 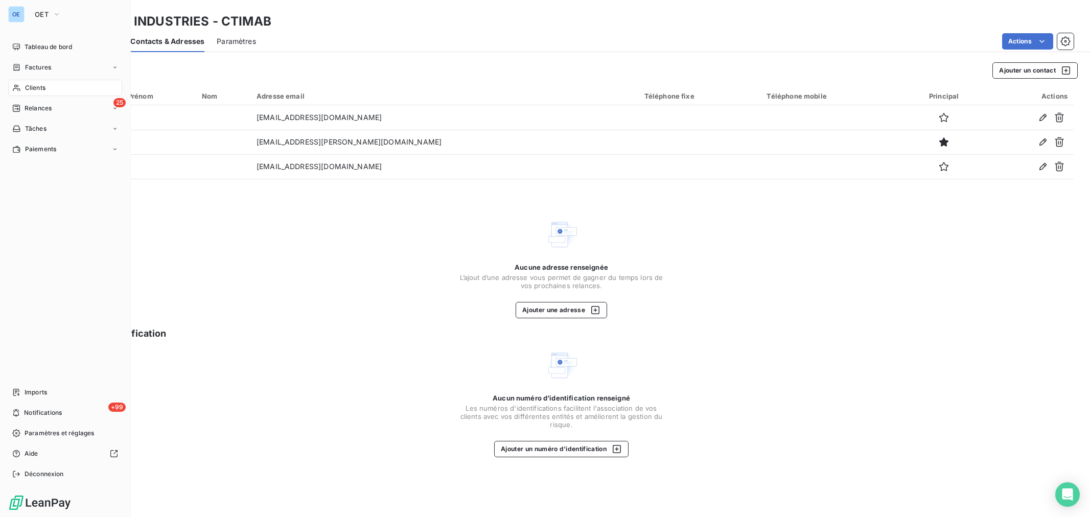 What do you see at coordinates (700, 96) in the screenshot?
I see `div: Téléphone fixe` at bounding box center [700, 96].